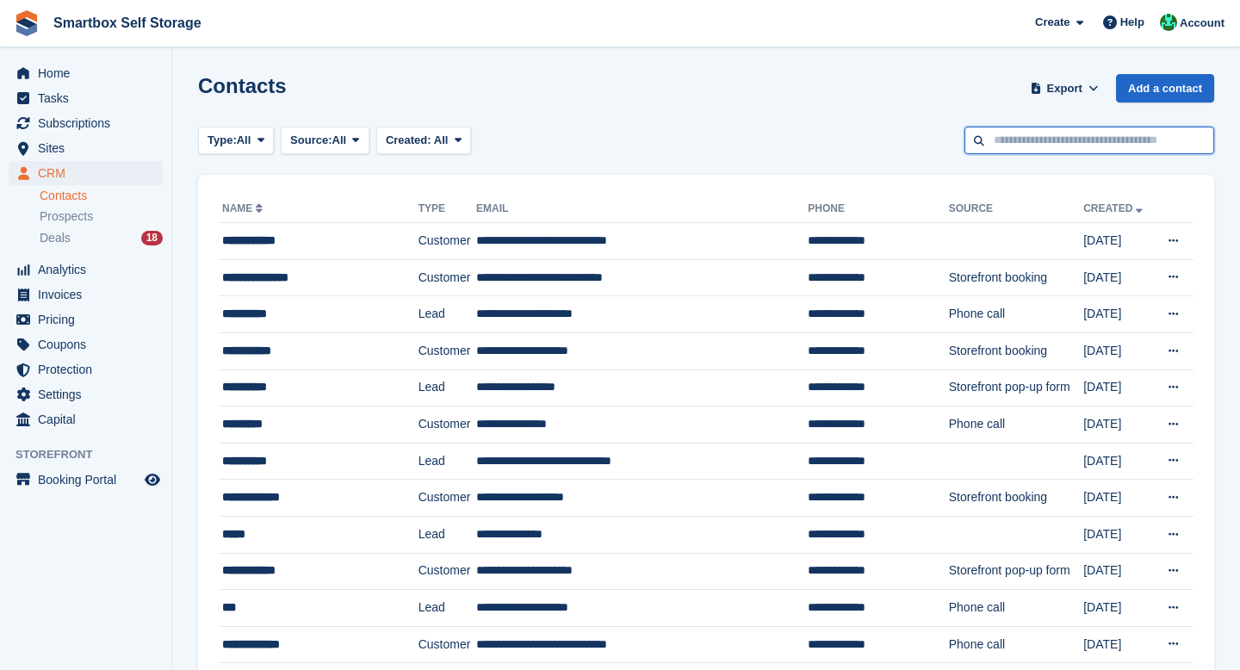  What do you see at coordinates (90, 98) in the screenshot?
I see `span: Tasks` at bounding box center [90, 98].